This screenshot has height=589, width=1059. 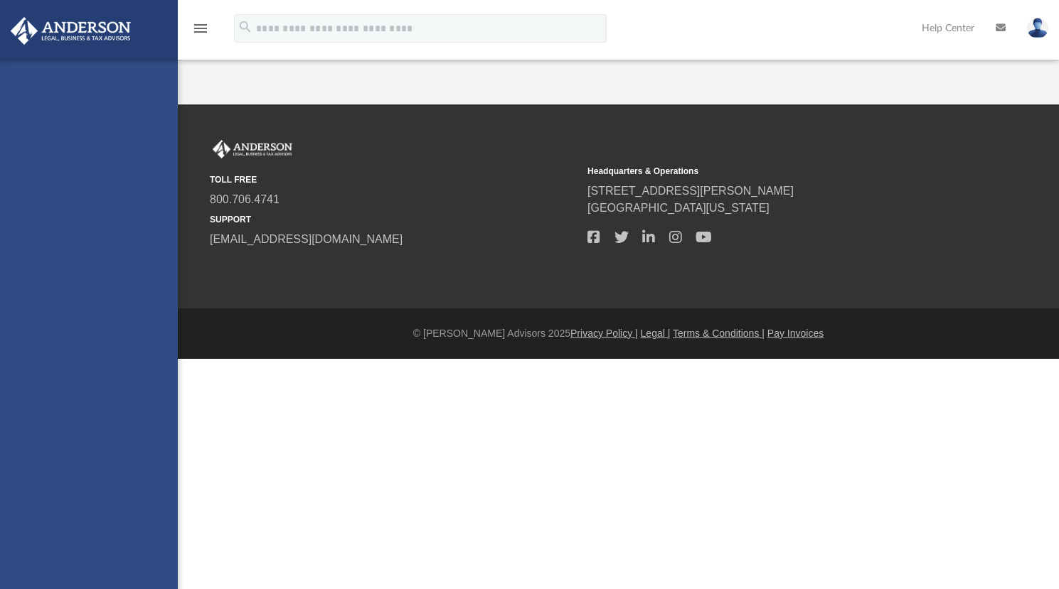 I want to click on a: 800.706.4741, so click(x=245, y=199).